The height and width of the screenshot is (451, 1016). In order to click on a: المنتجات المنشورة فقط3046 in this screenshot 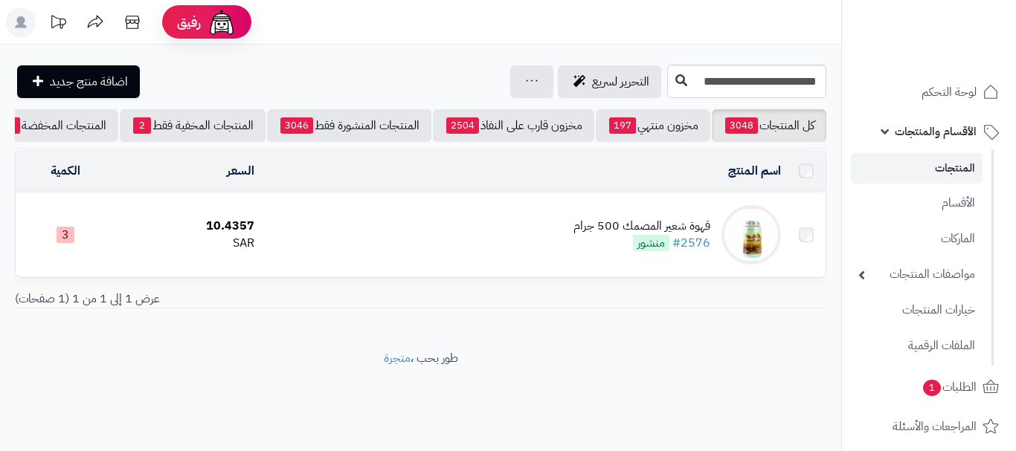, I will do `click(349, 126)`.